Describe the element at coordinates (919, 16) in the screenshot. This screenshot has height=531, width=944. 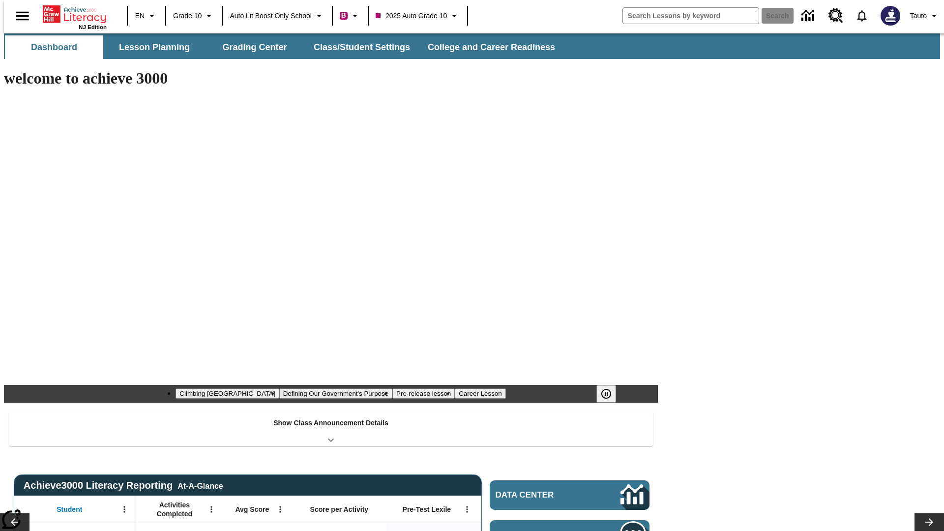
I see `span: Tauto` at that location.